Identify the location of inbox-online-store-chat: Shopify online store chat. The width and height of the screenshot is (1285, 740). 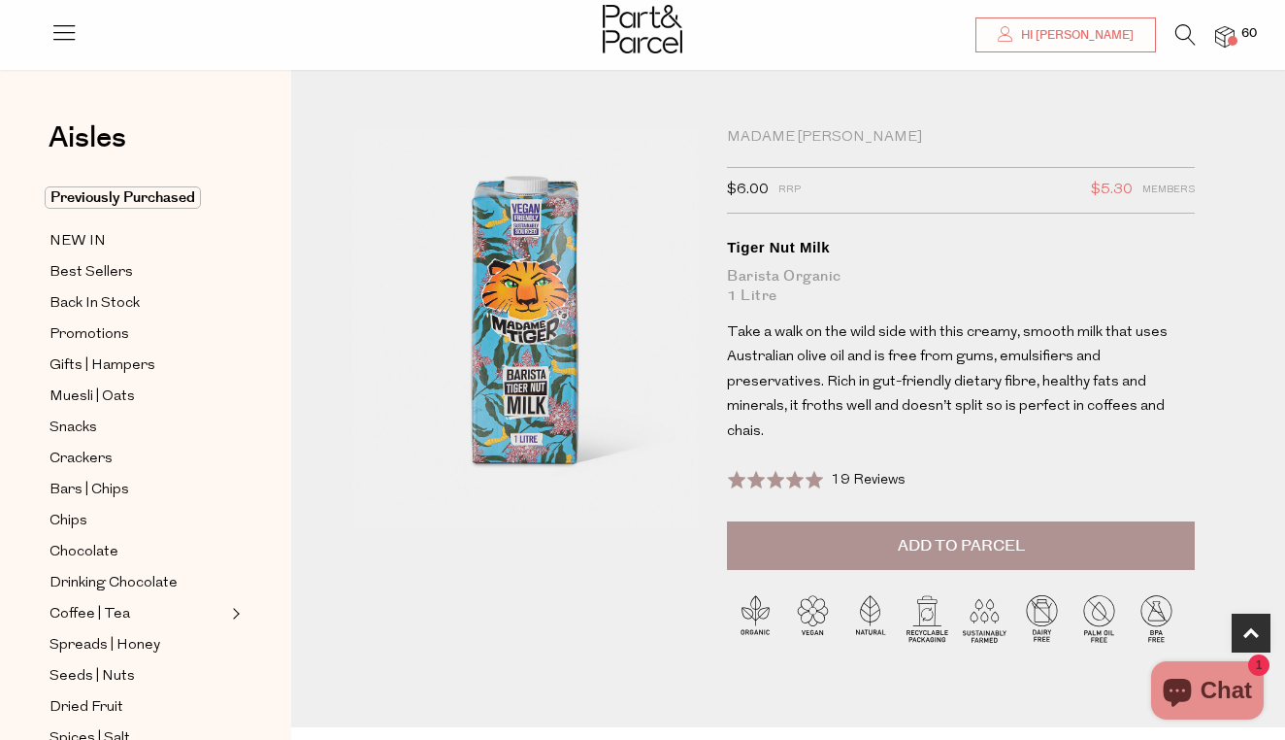
(1208, 692).